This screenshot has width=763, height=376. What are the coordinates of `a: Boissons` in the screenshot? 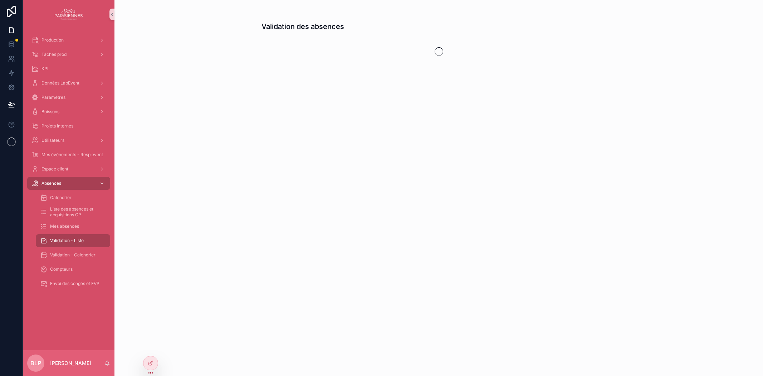 It's located at (69, 112).